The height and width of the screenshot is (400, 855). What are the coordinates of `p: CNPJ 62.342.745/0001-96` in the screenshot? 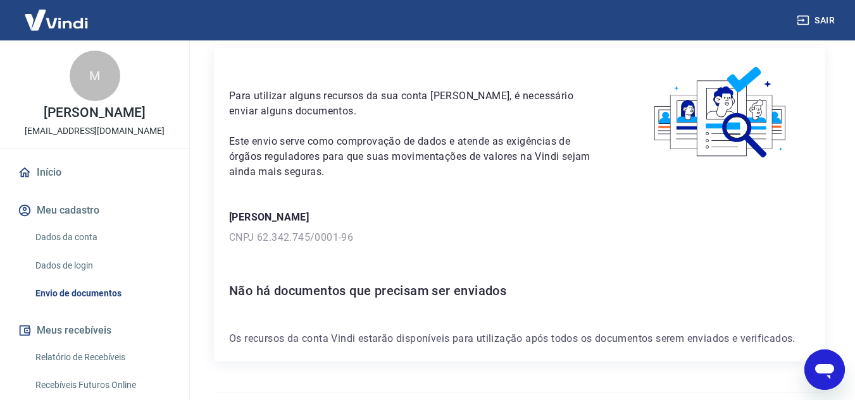 It's located at (519, 238).